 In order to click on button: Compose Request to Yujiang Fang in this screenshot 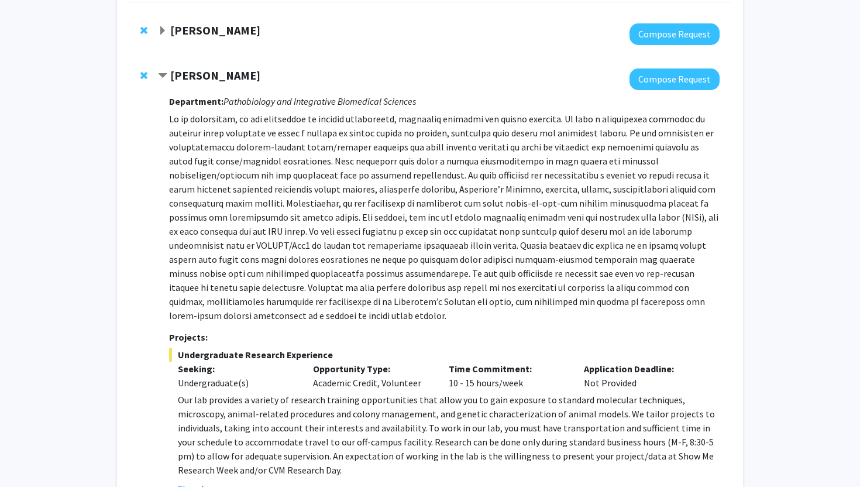, I will do `click(674, 34)`.